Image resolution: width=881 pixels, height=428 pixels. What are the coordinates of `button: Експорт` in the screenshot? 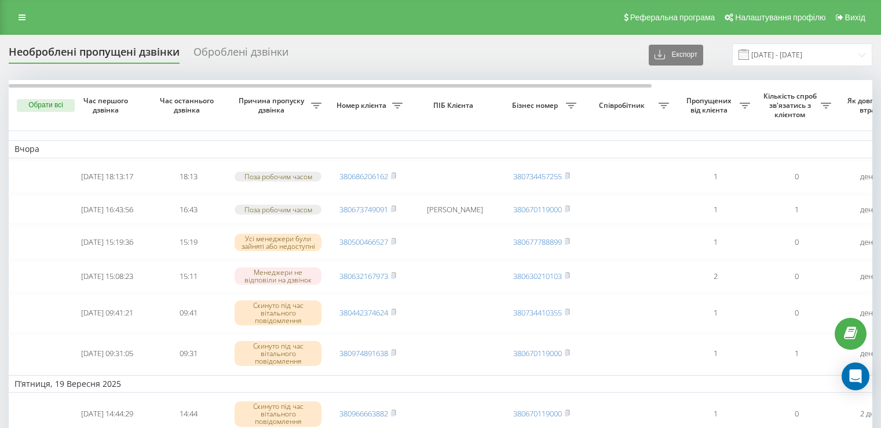 It's located at (676, 55).